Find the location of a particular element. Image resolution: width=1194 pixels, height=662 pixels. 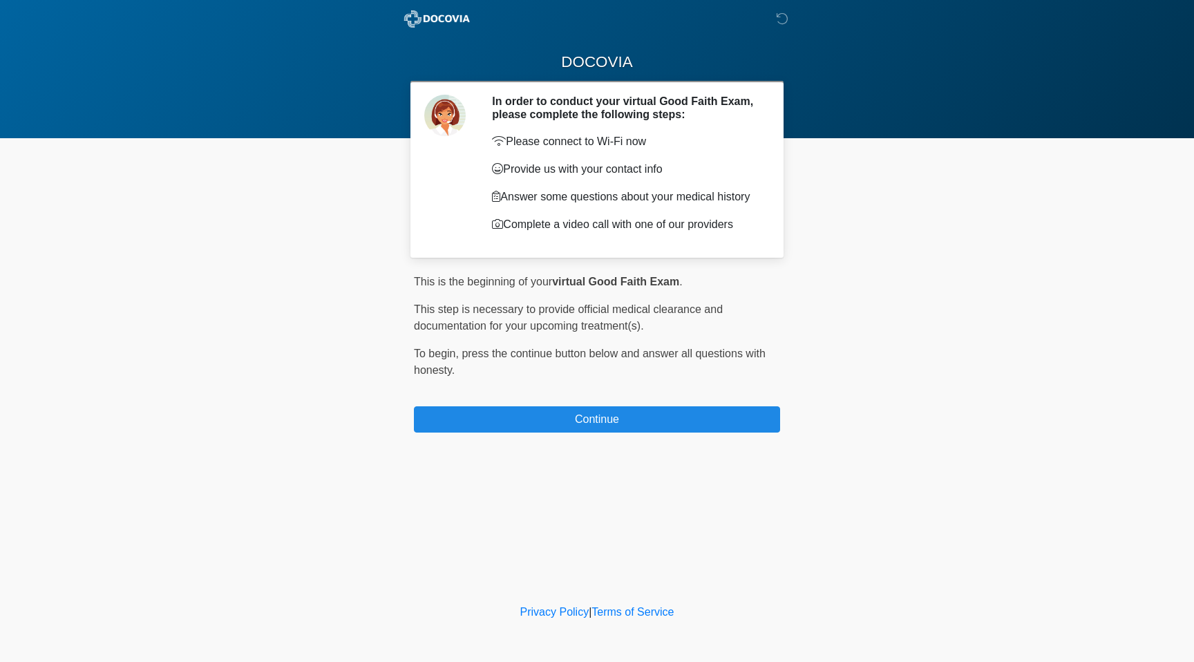

p: Provide us with your contact info is located at coordinates (625, 169).